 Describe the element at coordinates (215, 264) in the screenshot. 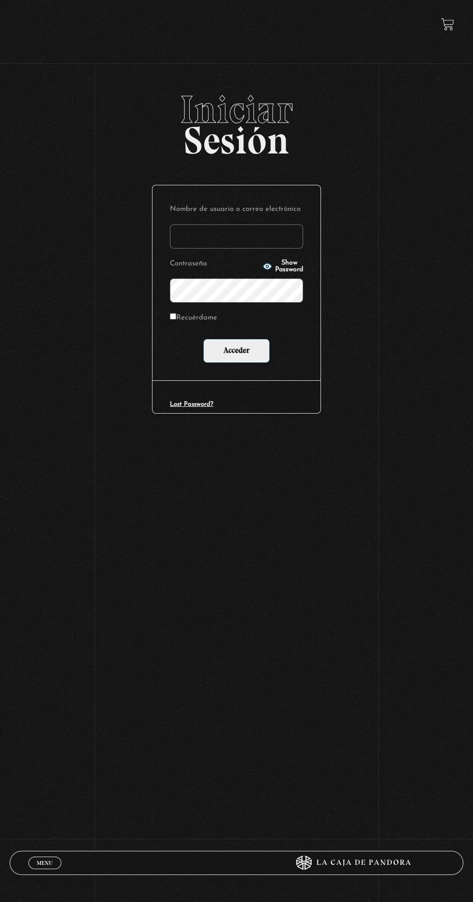

I see `label: Contraseña` at that location.